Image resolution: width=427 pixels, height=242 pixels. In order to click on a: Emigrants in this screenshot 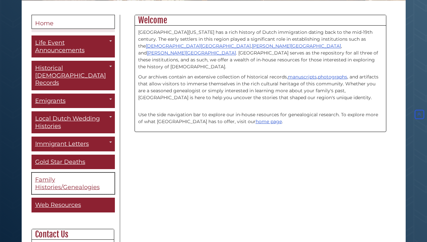, I will do `click(73, 101)`.